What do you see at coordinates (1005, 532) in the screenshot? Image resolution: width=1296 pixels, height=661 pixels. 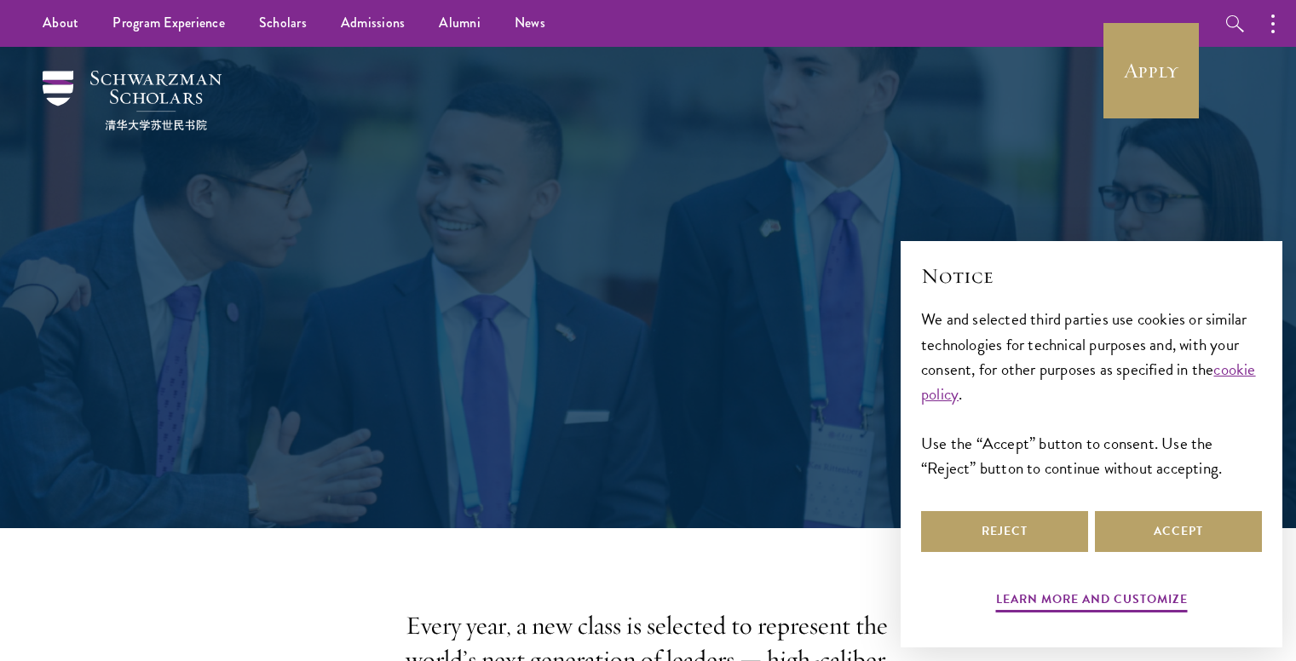 I see `button: Reject` at bounding box center [1005, 532].